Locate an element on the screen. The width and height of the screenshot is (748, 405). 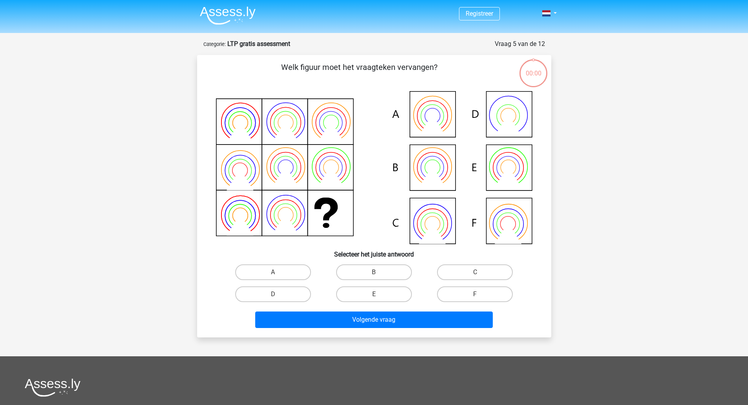
small: Categorie: is located at coordinates (215, 44).